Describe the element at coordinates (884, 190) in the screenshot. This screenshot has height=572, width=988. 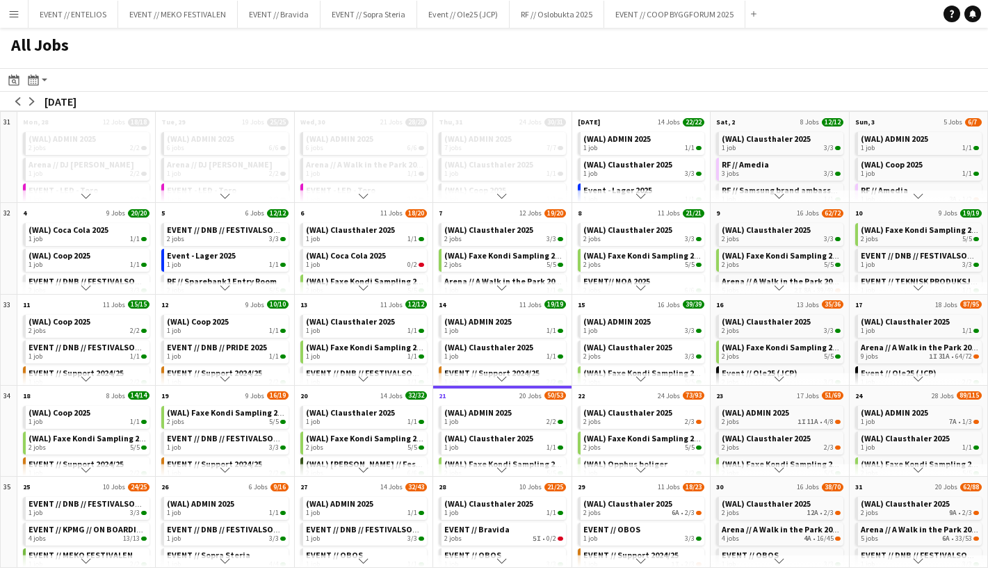
I see `span: RF // Amedia` at that location.